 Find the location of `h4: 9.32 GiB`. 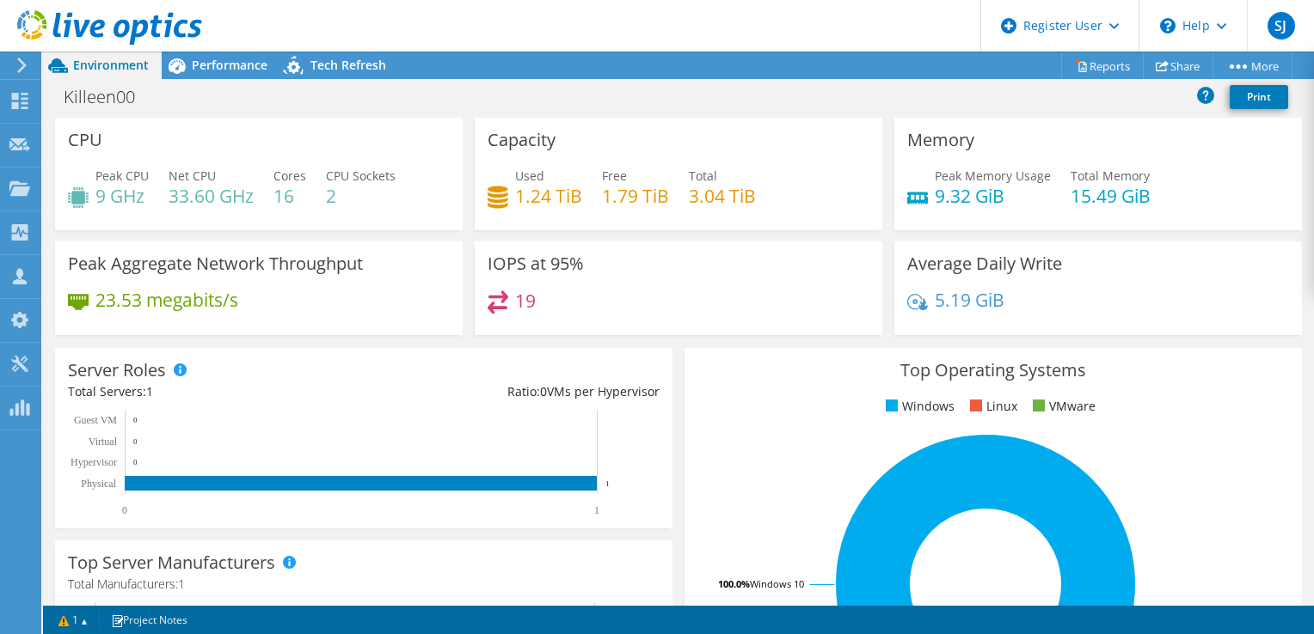

h4: 9.32 GiB is located at coordinates (992, 196).